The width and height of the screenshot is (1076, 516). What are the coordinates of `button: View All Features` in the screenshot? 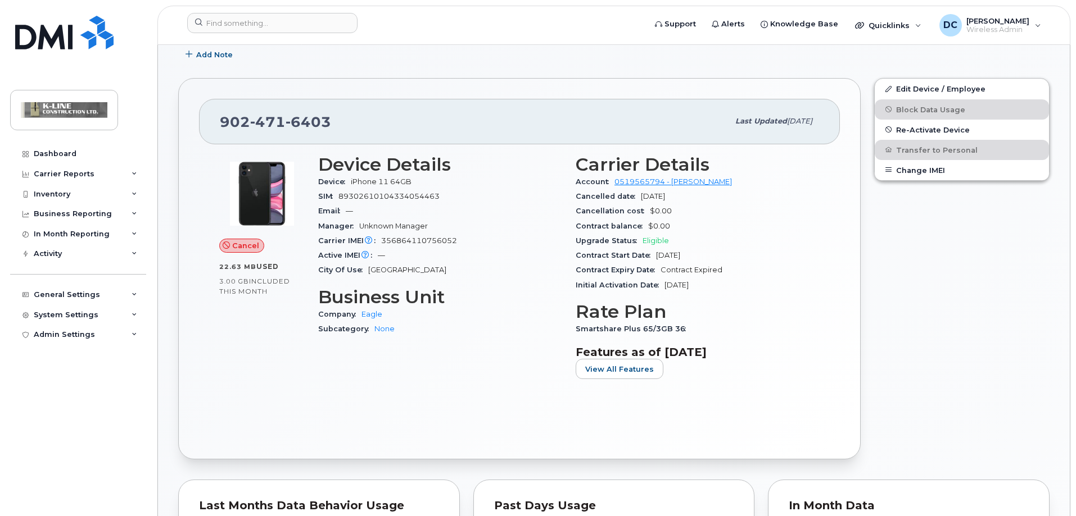 It's located at (619, 369).